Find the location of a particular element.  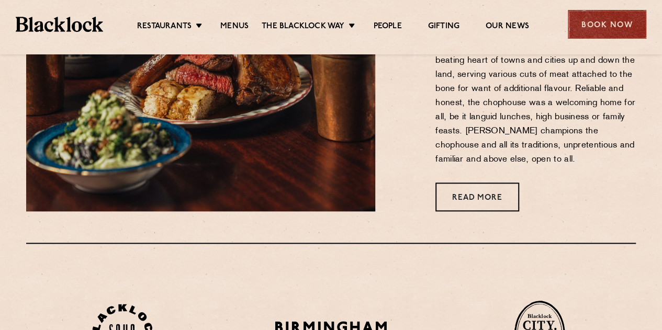

img: BL_Textured_Logo-footer-cropped.svg is located at coordinates (59, 24).